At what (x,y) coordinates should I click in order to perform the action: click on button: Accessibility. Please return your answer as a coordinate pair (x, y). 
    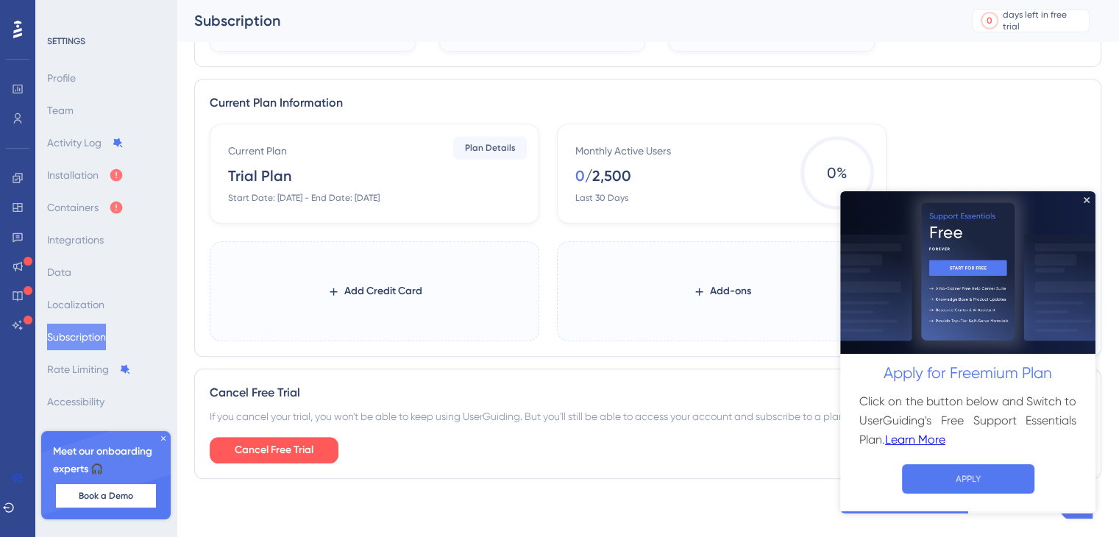
    Looking at the image, I should click on (76, 402).